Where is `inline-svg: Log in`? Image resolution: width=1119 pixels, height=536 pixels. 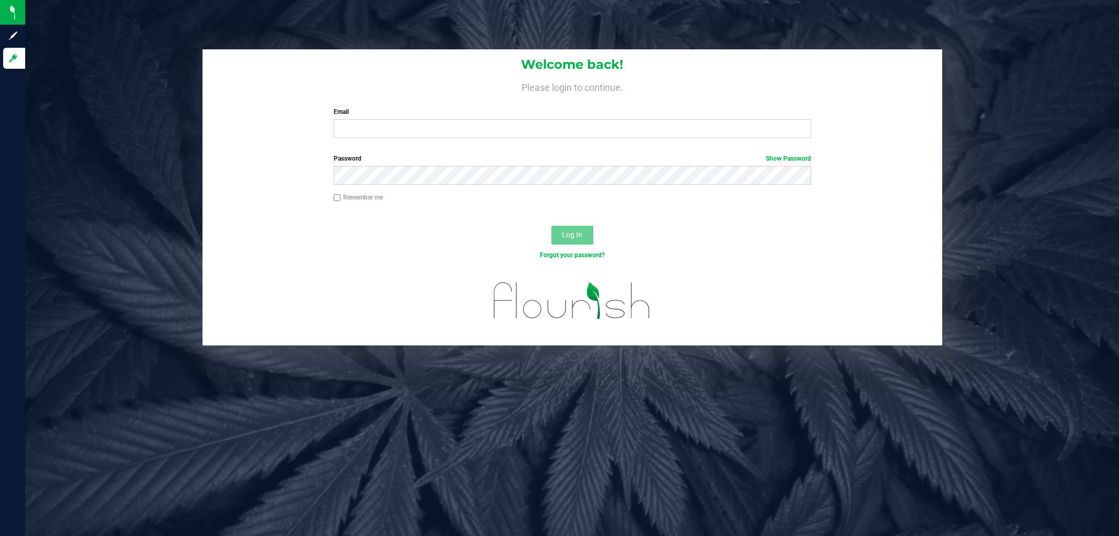
inline-svg: Log in is located at coordinates (13, 58).